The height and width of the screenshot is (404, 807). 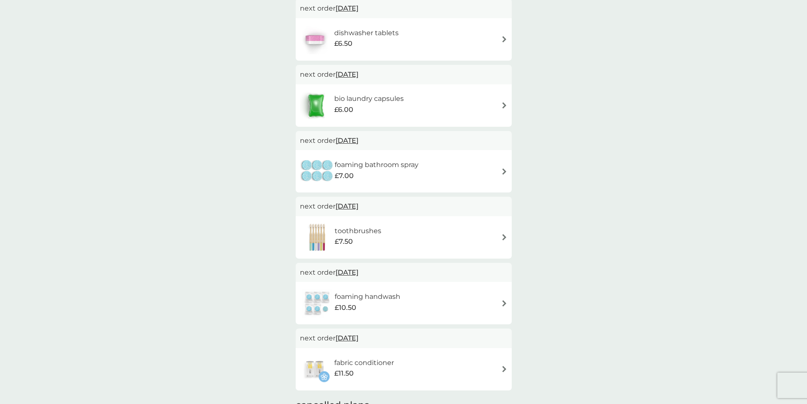 What do you see at coordinates (344, 373) in the screenshot?
I see `span: £11.50` at bounding box center [344, 373].